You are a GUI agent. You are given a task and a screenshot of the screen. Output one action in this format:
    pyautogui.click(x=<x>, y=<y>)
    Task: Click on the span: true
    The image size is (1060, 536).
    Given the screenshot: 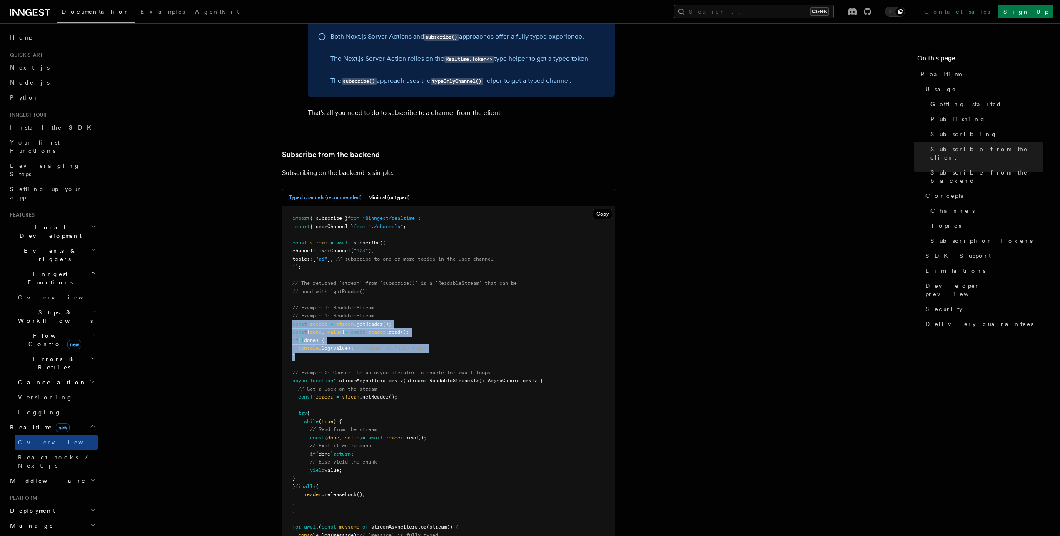 What is the action you would take?
    pyautogui.click(x=327, y=421)
    